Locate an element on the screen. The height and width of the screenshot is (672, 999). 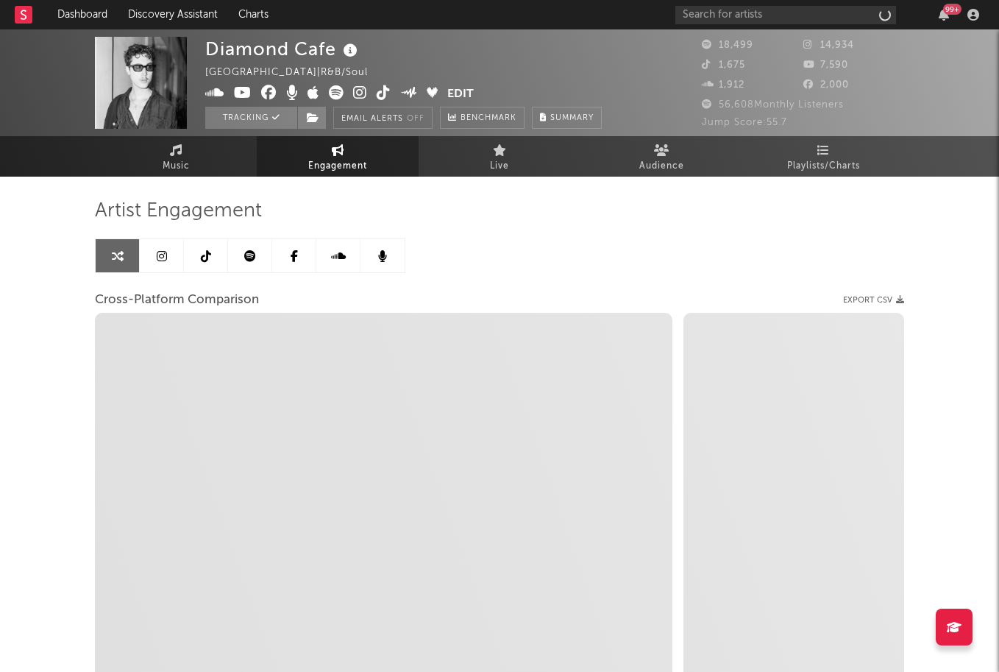
button: Summary is located at coordinates (567, 118).